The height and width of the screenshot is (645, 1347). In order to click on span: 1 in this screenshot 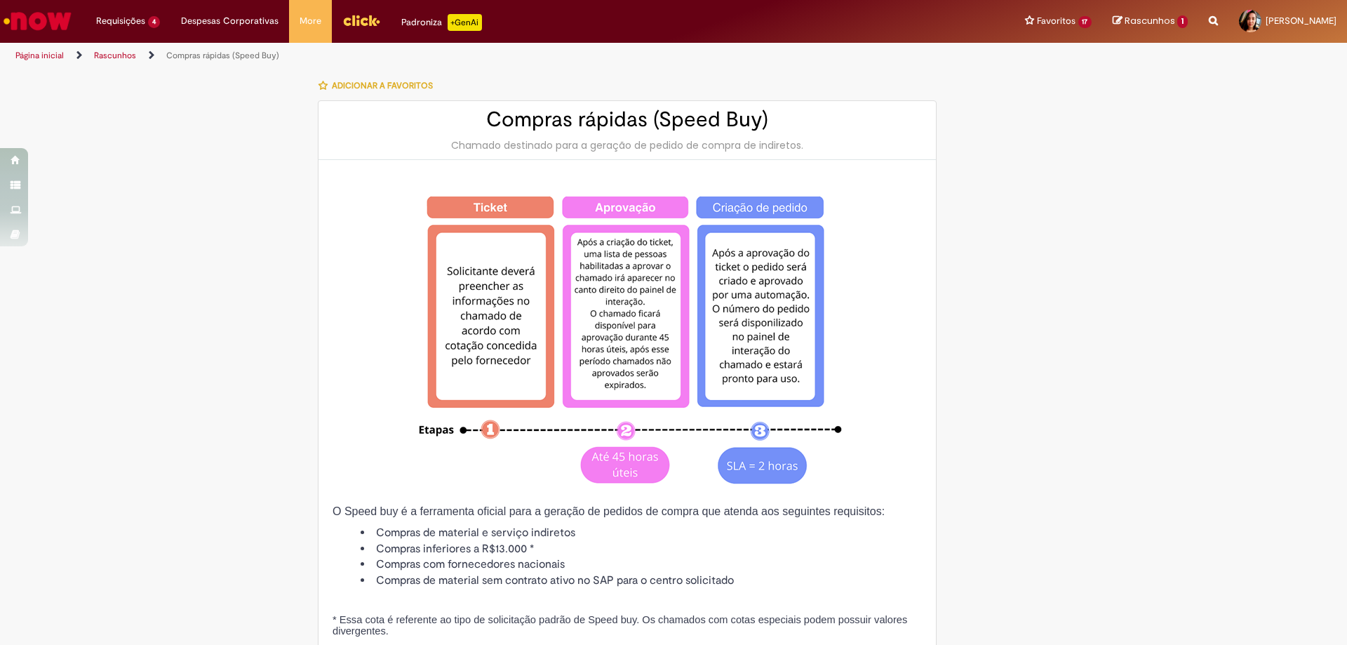, I will do `click(1182, 22)`.